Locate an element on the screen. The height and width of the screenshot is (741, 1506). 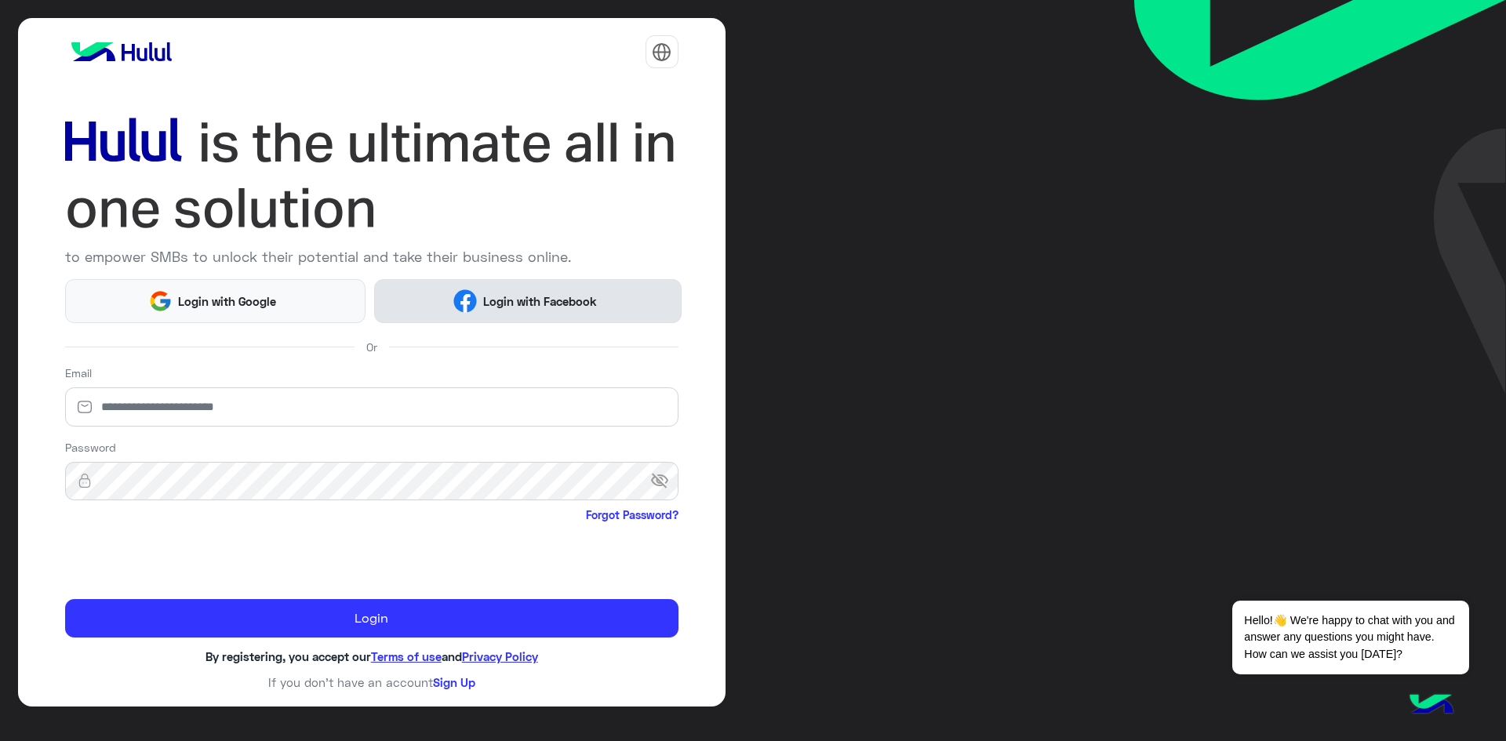
label: Password is located at coordinates (90, 447).